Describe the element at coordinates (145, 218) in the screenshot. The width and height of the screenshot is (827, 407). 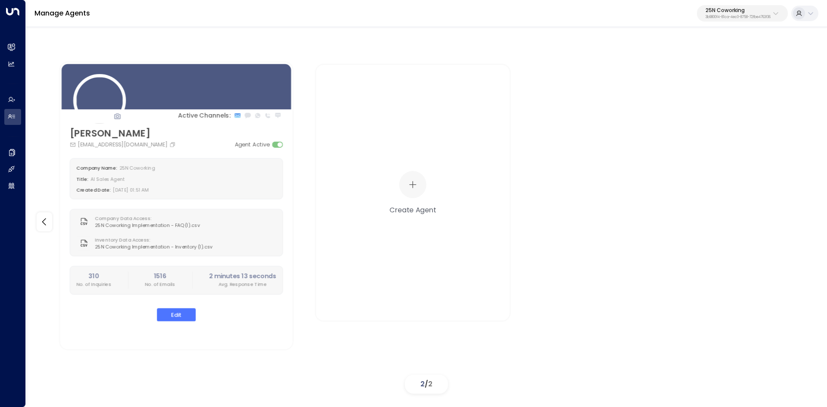
I see `label: Company Data Access:` at that location.